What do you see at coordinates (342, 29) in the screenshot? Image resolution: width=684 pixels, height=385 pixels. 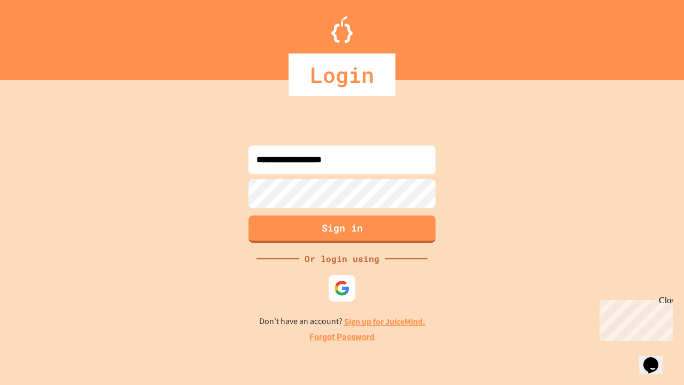 I see `img: Logo.svg` at bounding box center [342, 29].